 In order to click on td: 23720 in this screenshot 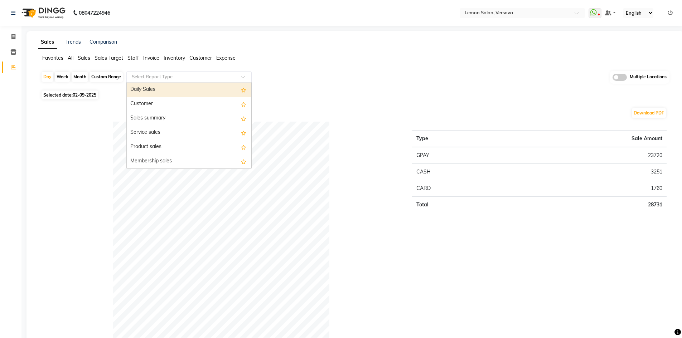, I will do `click(586, 155)`.